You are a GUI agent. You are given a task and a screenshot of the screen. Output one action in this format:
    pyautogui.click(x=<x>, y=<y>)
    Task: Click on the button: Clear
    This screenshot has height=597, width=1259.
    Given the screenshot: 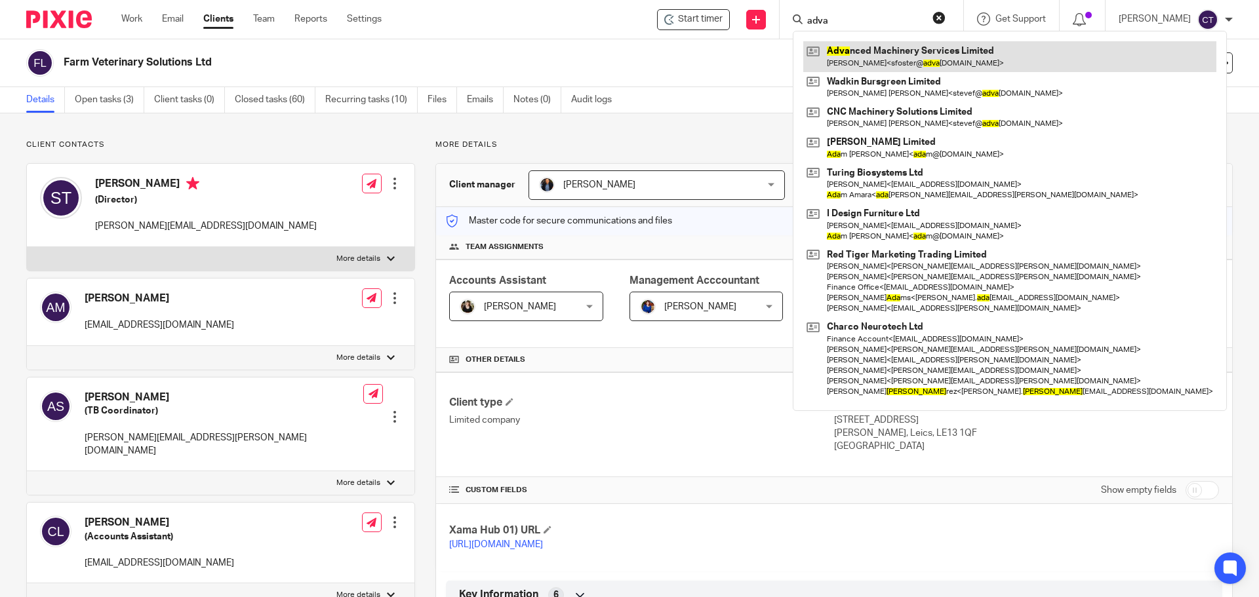 What is the action you would take?
    pyautogui.click(x=939, y=18)
    